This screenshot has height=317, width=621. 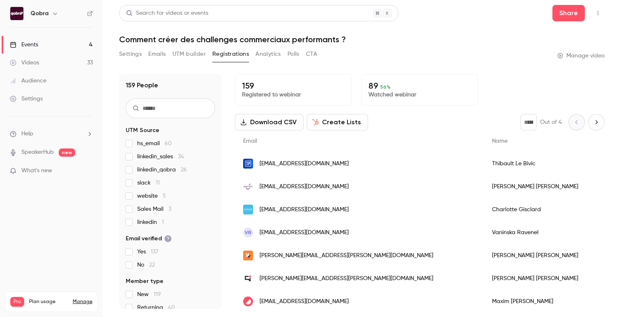 What do you see at coordinates (154, 144) in the screenshot?
I see `span: hs_email` at bounding box center [154, 144].